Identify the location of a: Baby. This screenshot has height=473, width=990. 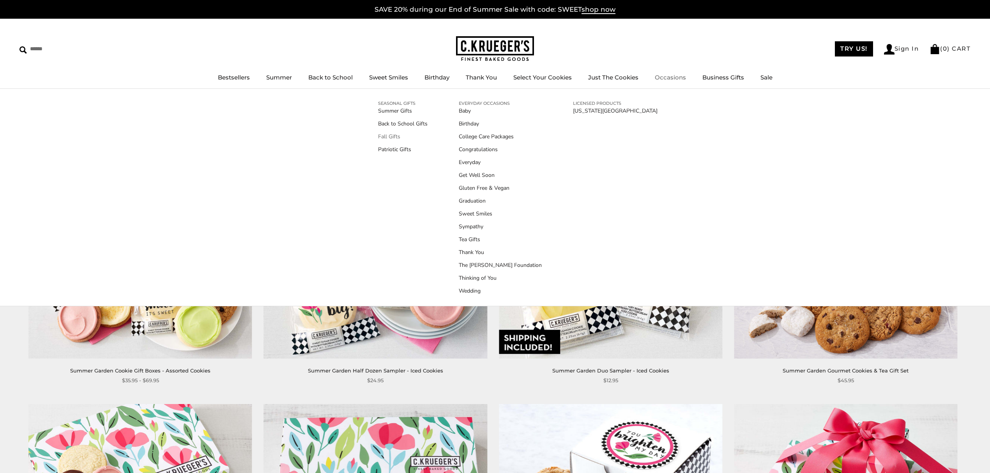
(500, 111).